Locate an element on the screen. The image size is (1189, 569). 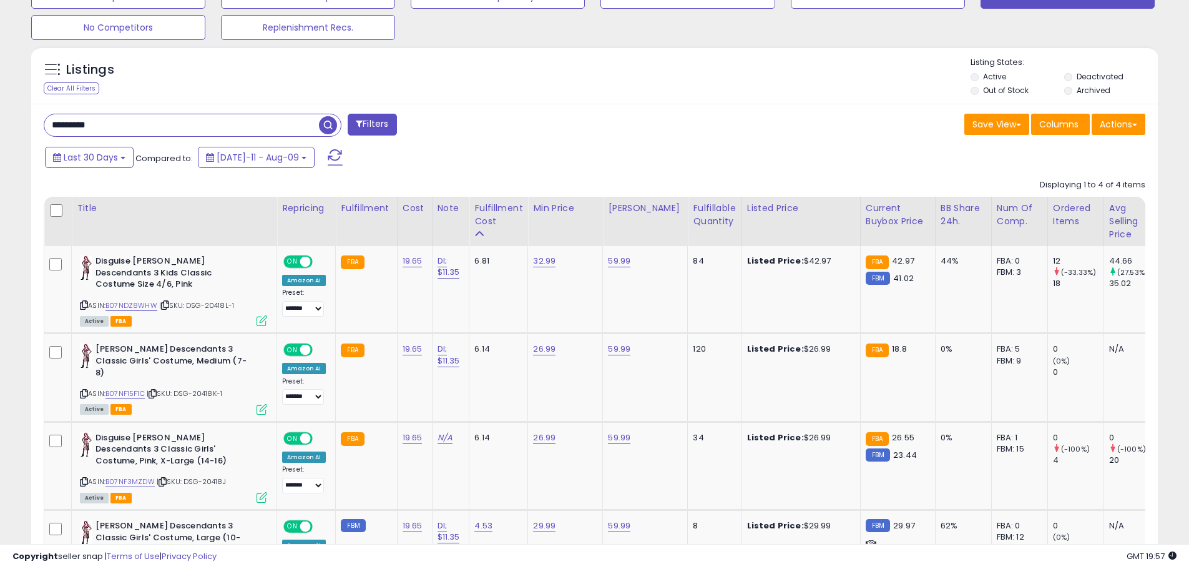
span: 41.02 is located at coordinates (903, 278).